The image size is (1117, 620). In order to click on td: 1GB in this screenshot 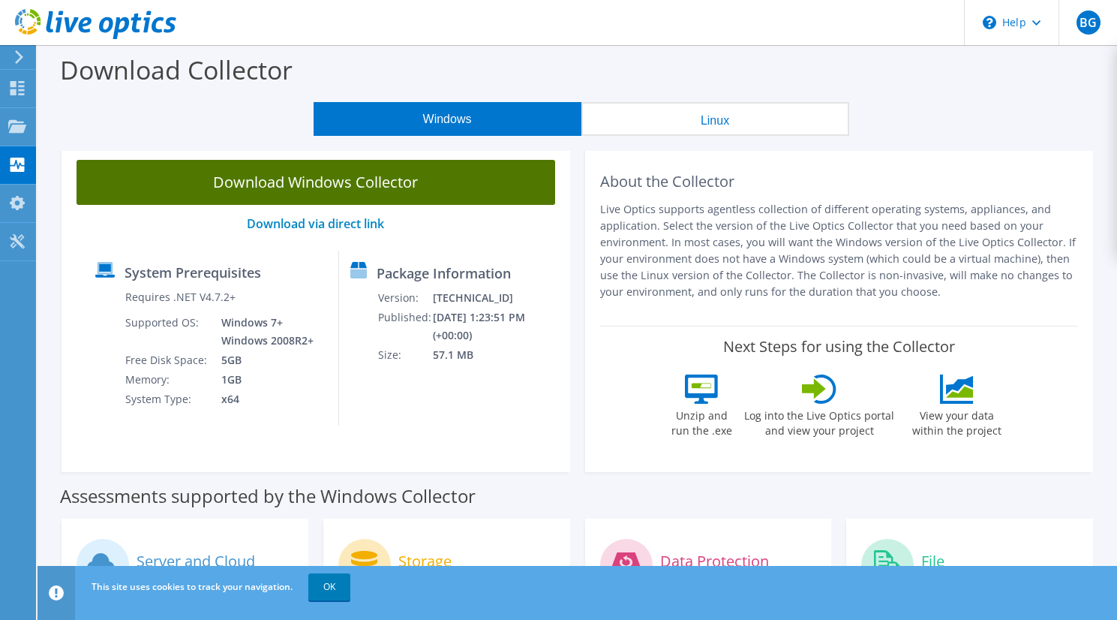, I will do `click(263, 380)`.